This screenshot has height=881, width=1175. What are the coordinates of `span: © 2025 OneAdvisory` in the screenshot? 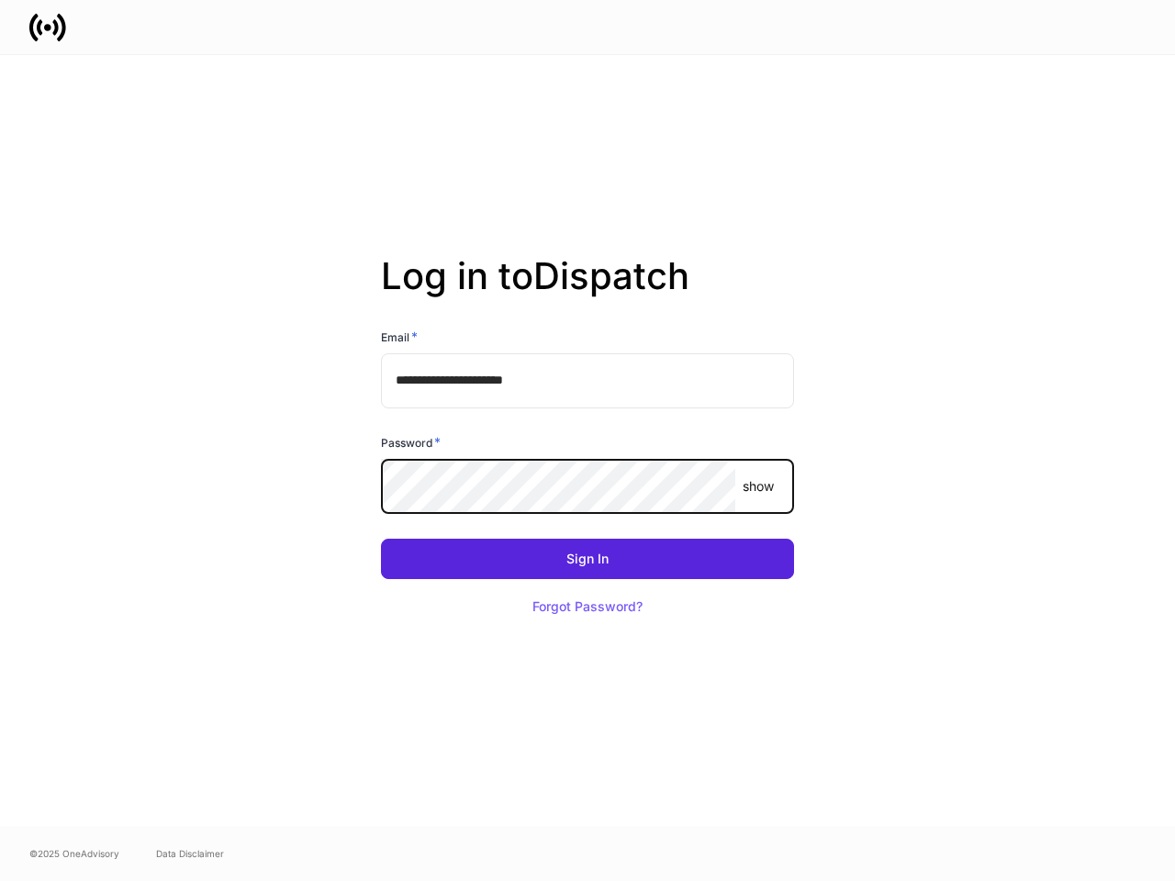 It's located at (74, 854).